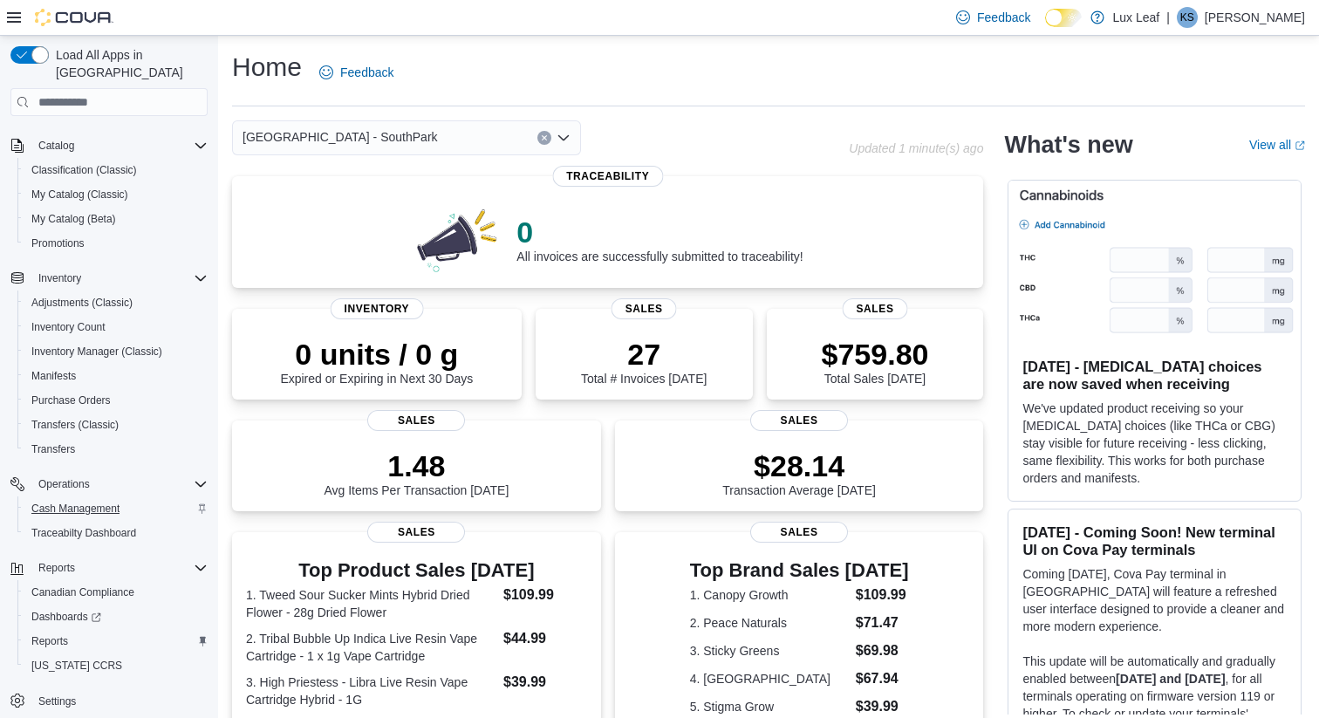 This screenshot has width=1319, height=718. I want to click on span: Feedback, so click(366, 72).